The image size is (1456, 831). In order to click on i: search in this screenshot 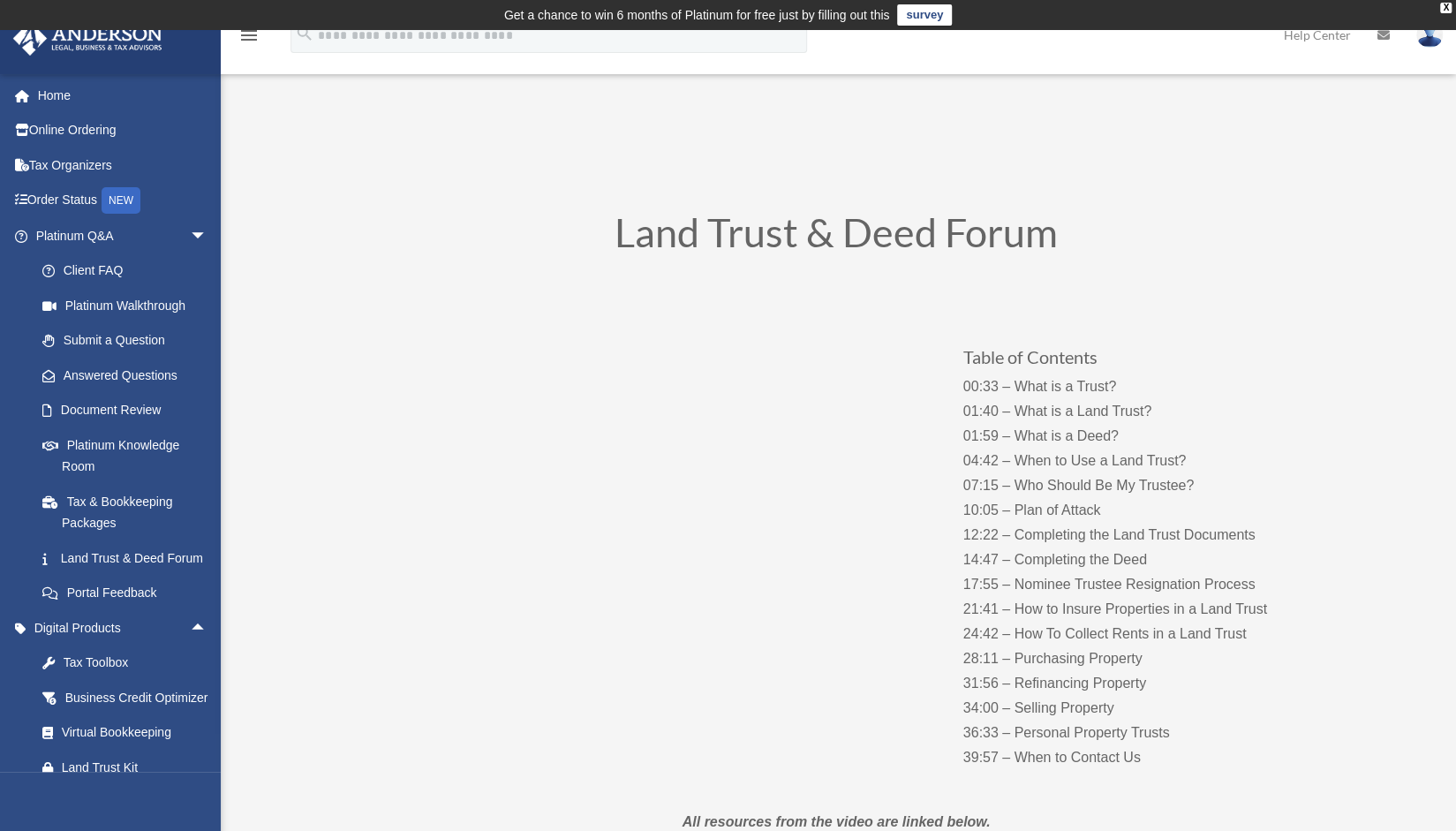, I will do `click(305, 33)`.